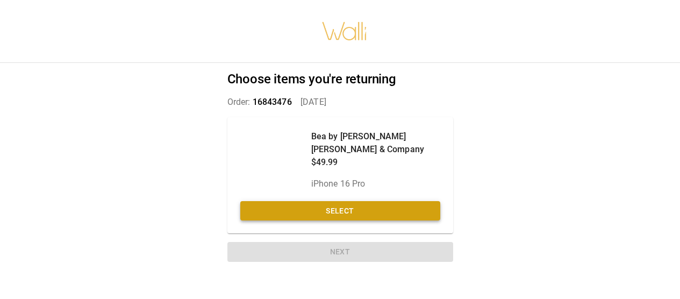  What do you see at coordinates (344, 31) in the screenshot?
I see `img: walli-inc.myshopify.com` at bounding box center [344, 31].